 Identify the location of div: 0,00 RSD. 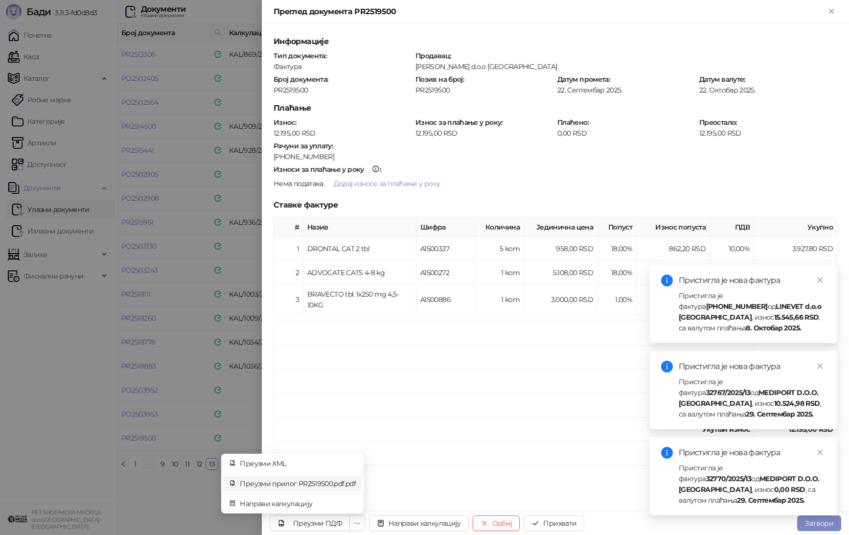
(626, 133).